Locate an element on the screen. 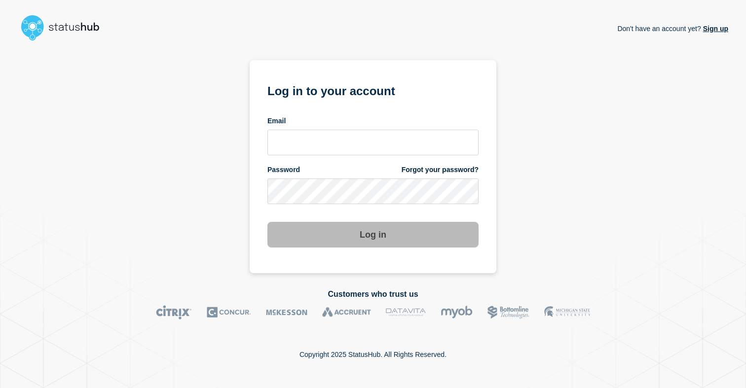 This screenshot has width=746, height=388. span: Password is located at coordinates (284, 170).